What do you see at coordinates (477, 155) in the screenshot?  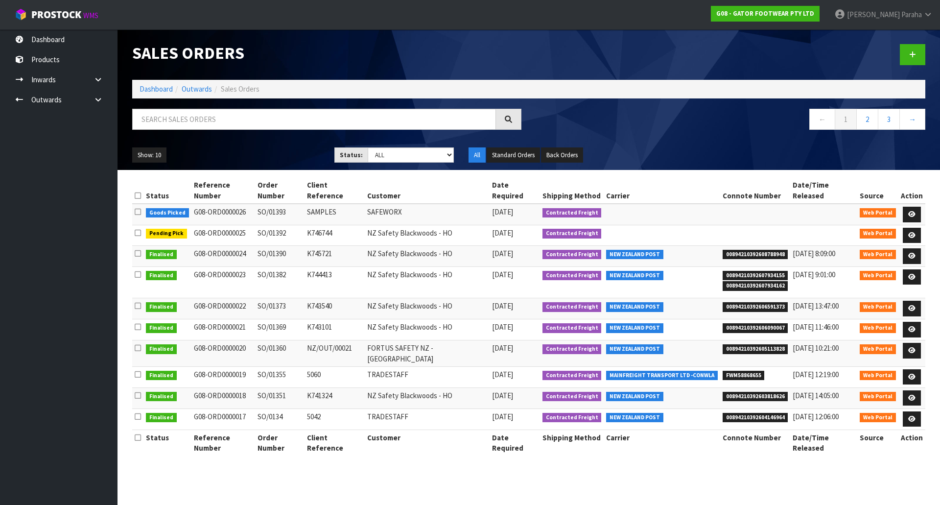 I see `button: All` at bounding box center [477, 155].